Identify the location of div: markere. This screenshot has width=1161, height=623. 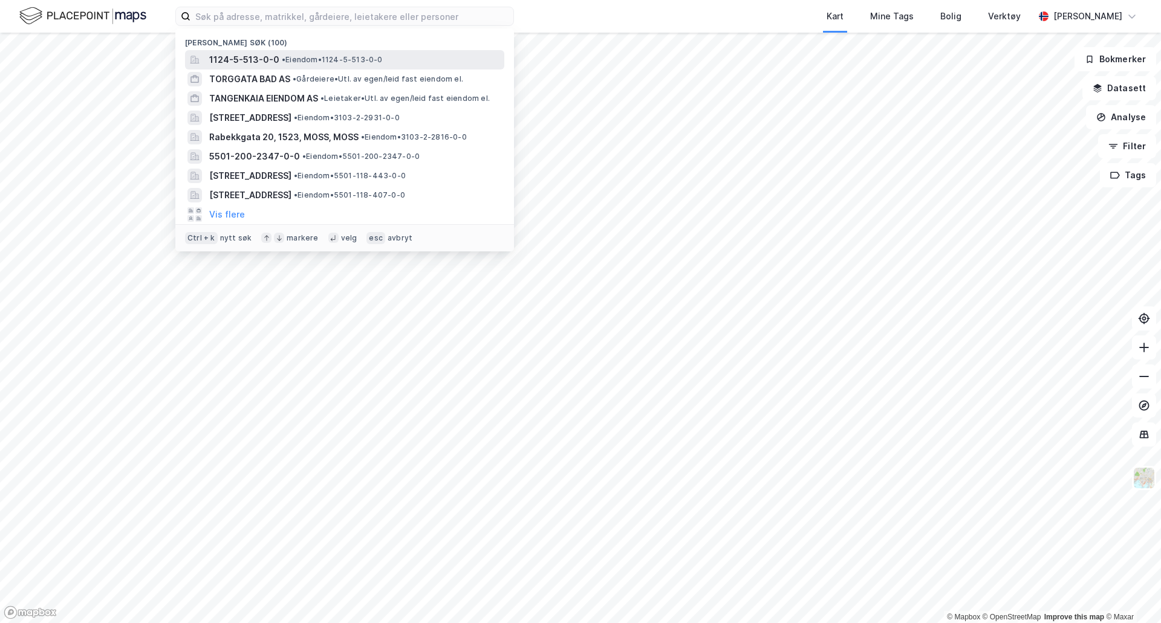
(302, 238).